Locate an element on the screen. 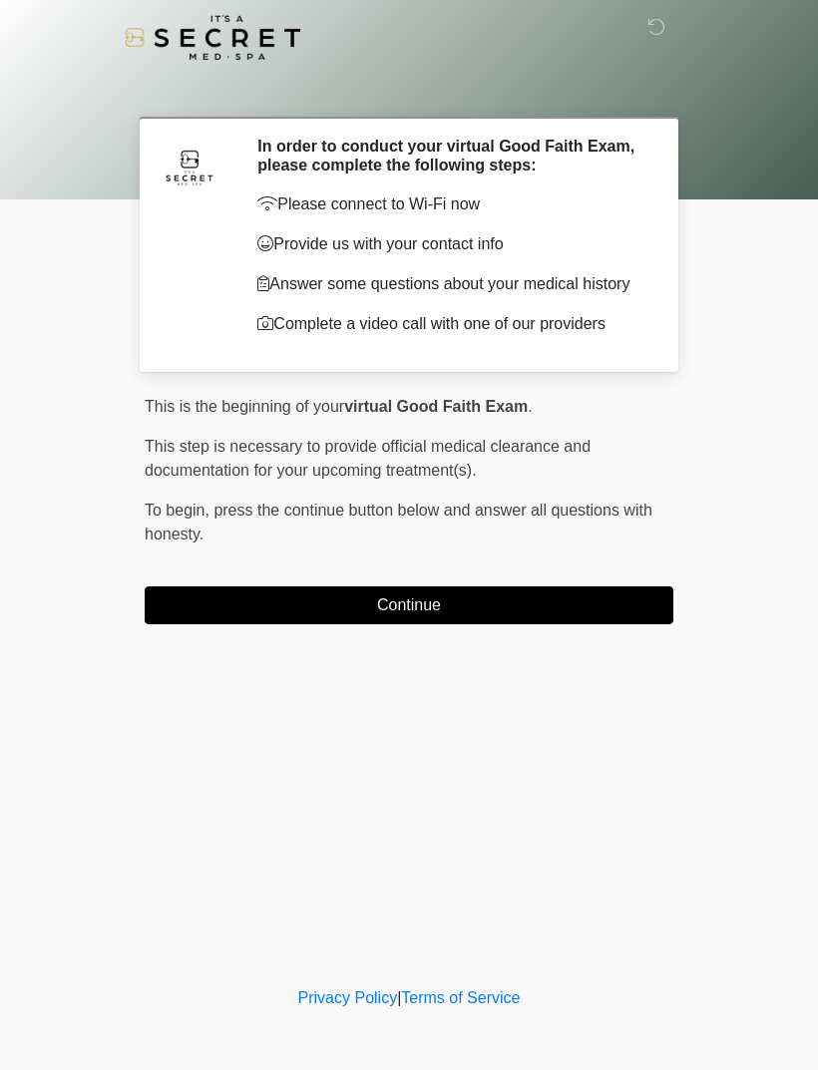 Image resolution: width=818 pixels, height=1070 pixels. button: Continue is located at coordinates (409, 605).